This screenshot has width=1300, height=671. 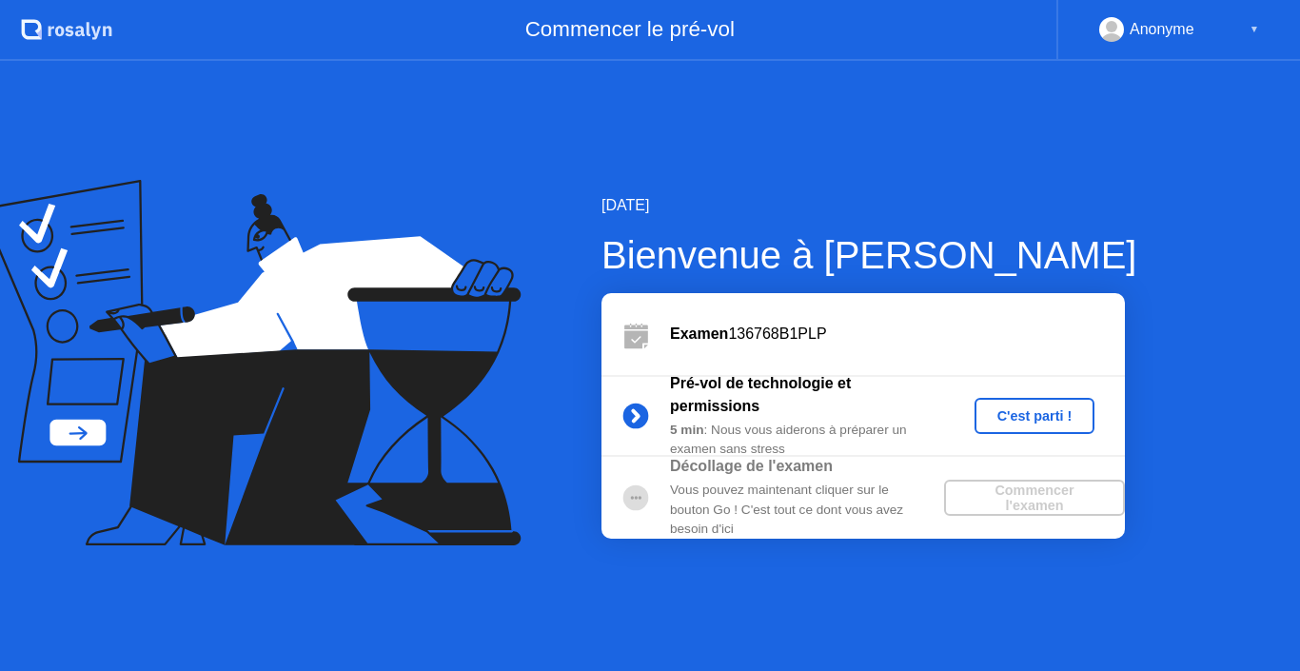 What do you see at coordinates (687, 429) in the screenshot?
I see `b: 5 min` at bounding box center [687, 429].